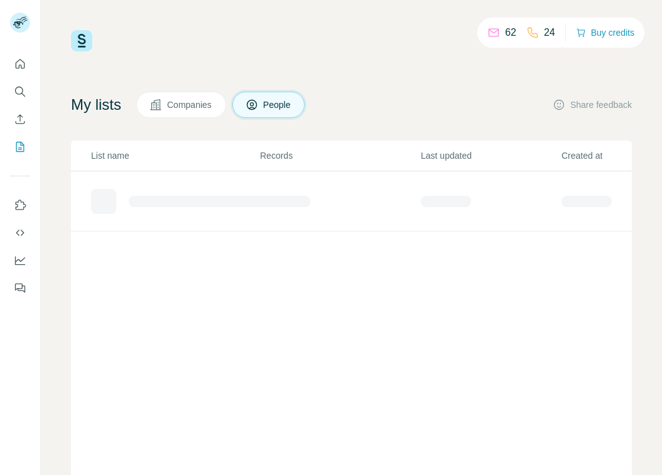  What do you see at coordinates (20, 92) in the screenshot?
I see `button: Search` at bounding box center [20, 92].